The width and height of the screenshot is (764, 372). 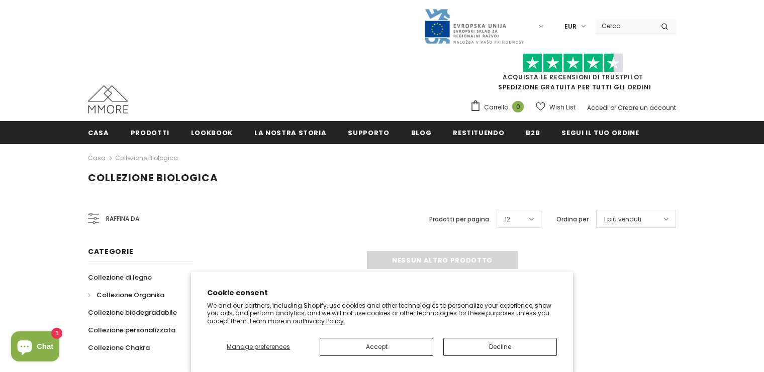 What do you see at coordinates (119, 348) in the screenshot?
I see `a: Collezione Chakra` at bounding box center [119, 348].